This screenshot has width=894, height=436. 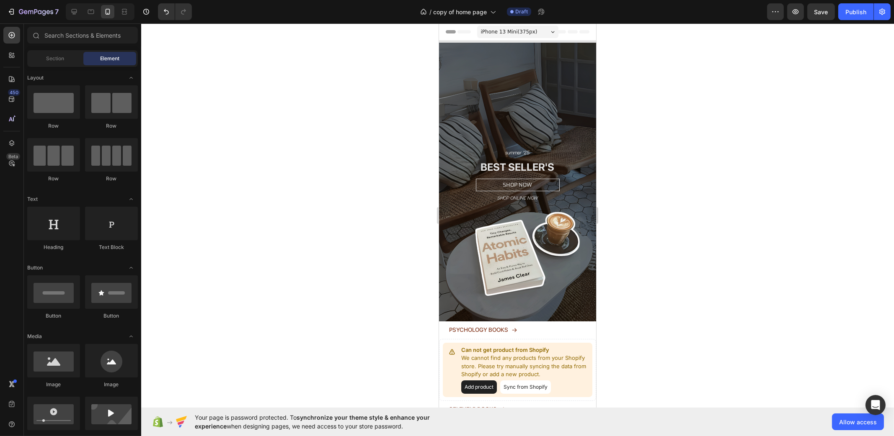 I want to click on div: Text Block, so click(x=111, y=248).